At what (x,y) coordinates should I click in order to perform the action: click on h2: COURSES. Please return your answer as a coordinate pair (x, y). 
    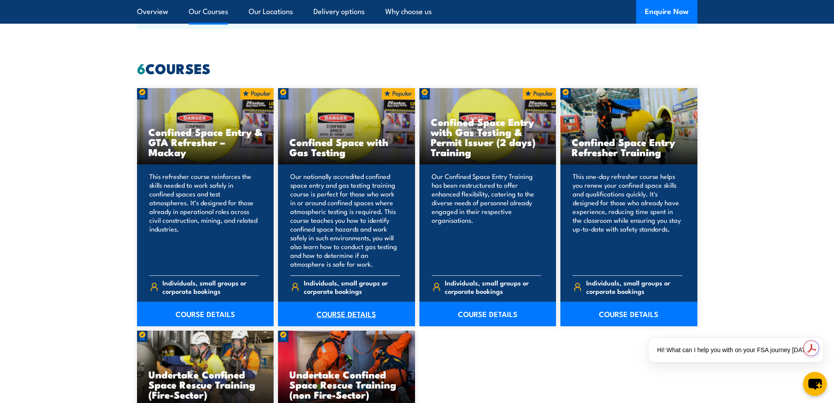
    Looking at the image, I should click on (417, 68).